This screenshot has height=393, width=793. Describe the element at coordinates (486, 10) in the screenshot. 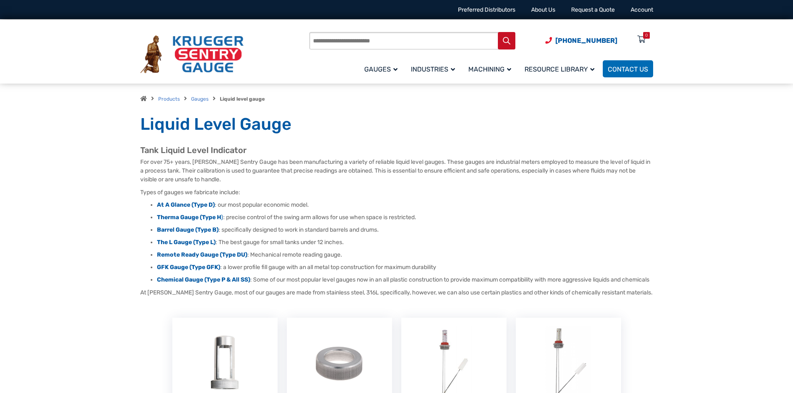

I see `a: Preferred Distributors` at that location.